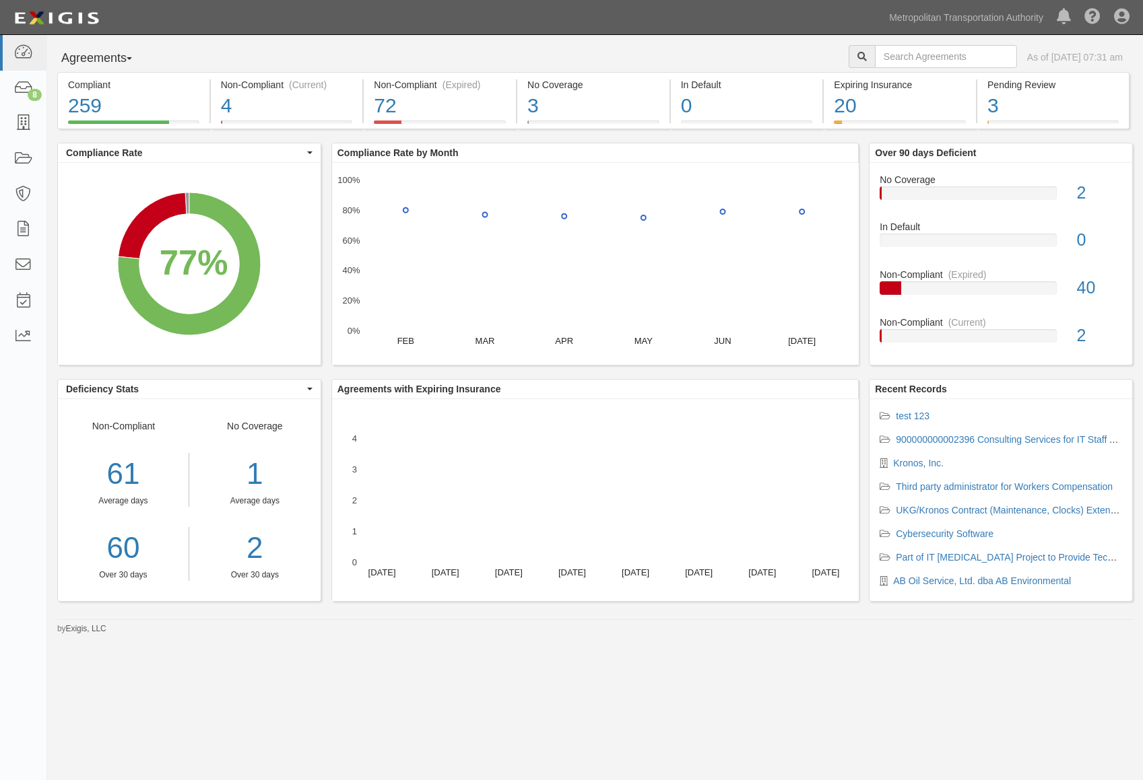 This screenshot has height=780, width=1143. I want to click on b: Over 90 days Deficient, so click(925, 153).